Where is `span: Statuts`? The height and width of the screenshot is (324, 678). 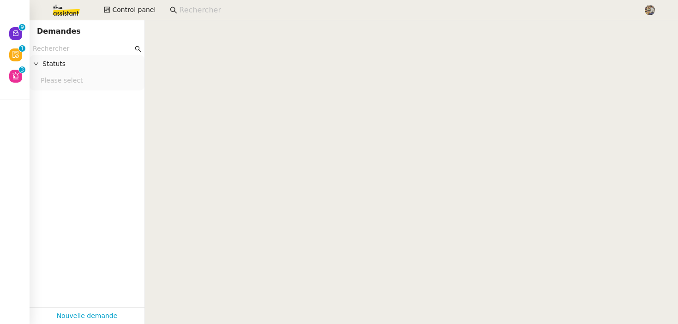 span: Statuts is located at coordinates (91, 64).